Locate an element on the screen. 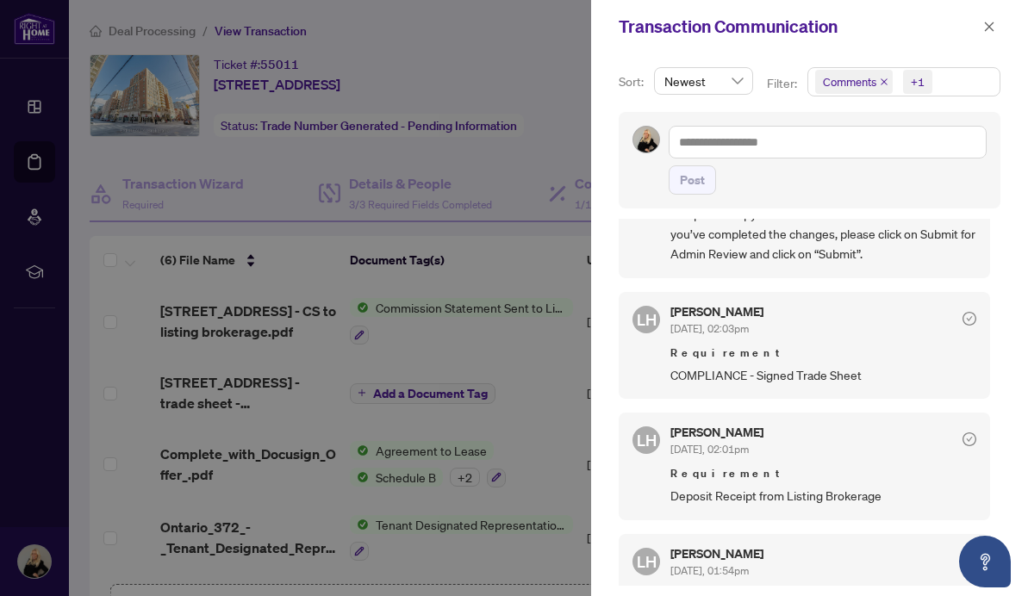  p: Filter: is located at coordinates (783, 84).